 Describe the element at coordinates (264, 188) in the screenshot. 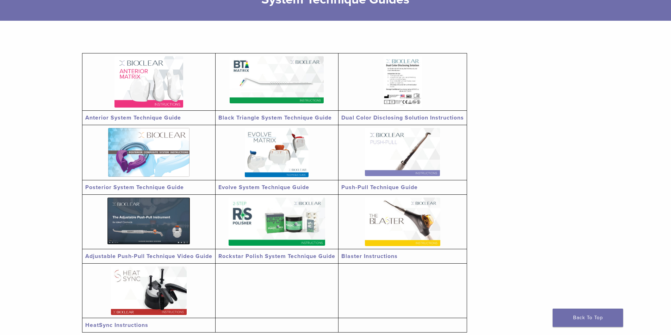

I see `a: Evolve System Technique Guide` at that location.